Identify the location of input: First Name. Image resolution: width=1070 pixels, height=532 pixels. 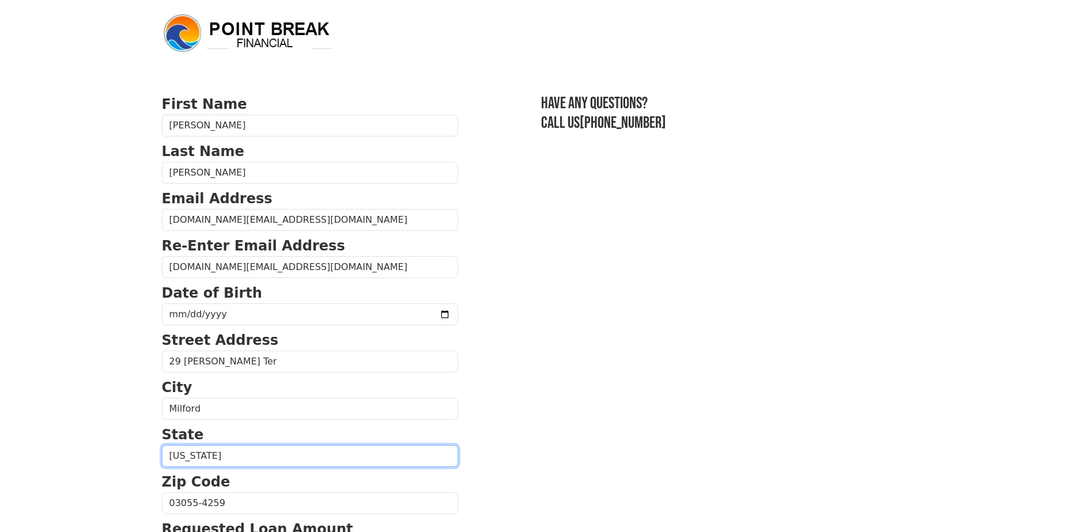
(310, 126).